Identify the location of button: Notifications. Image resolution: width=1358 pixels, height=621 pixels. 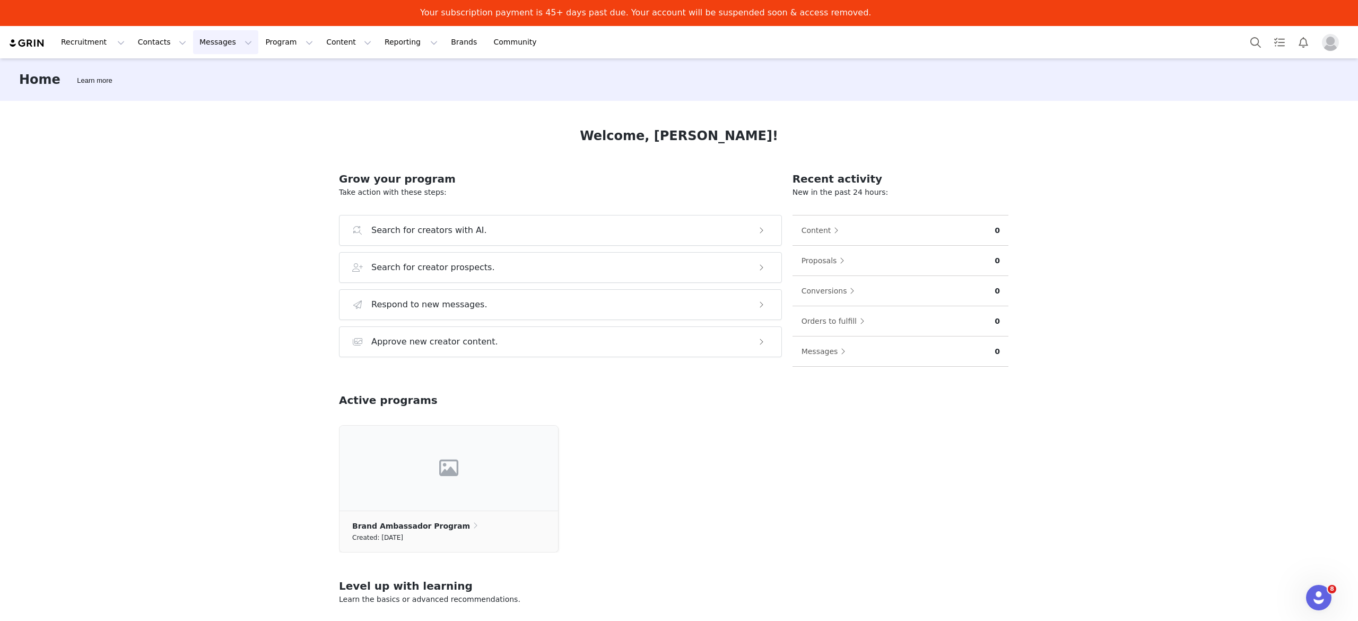
(1304, 42).